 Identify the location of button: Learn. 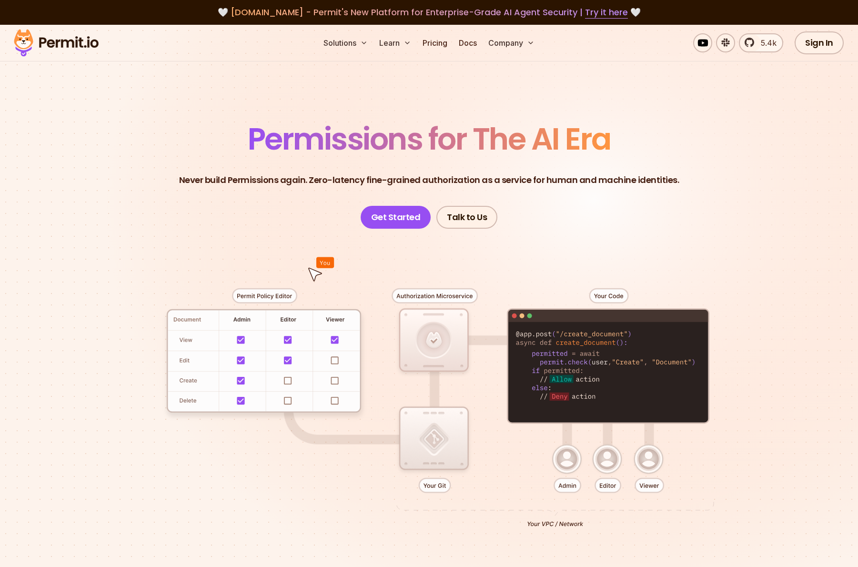
(395, 43).